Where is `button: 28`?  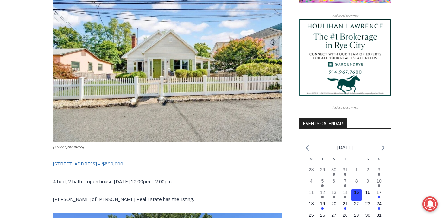 button: 28 is located at coordinates (311, 172).